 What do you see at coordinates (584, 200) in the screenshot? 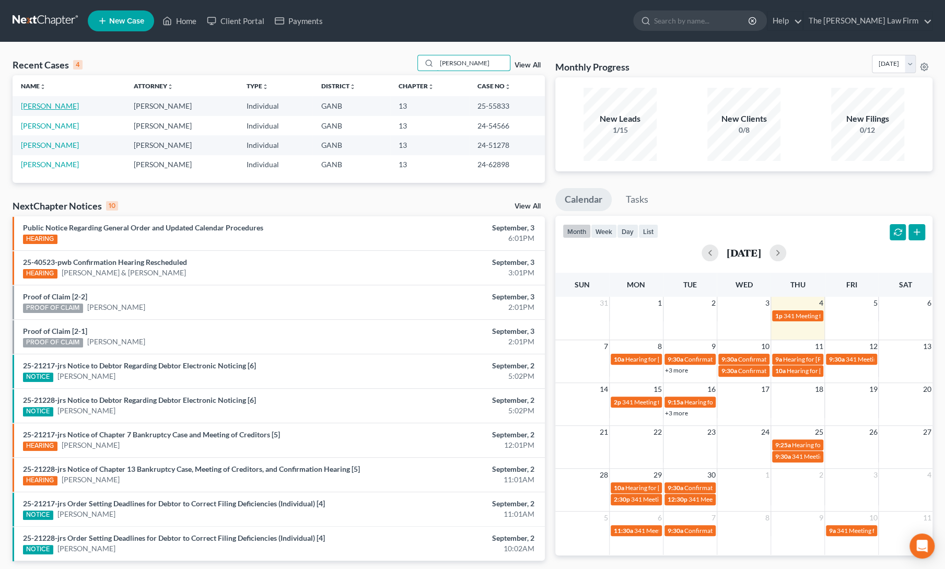
I see `a: Calendar` at bounding box center [584, 200].